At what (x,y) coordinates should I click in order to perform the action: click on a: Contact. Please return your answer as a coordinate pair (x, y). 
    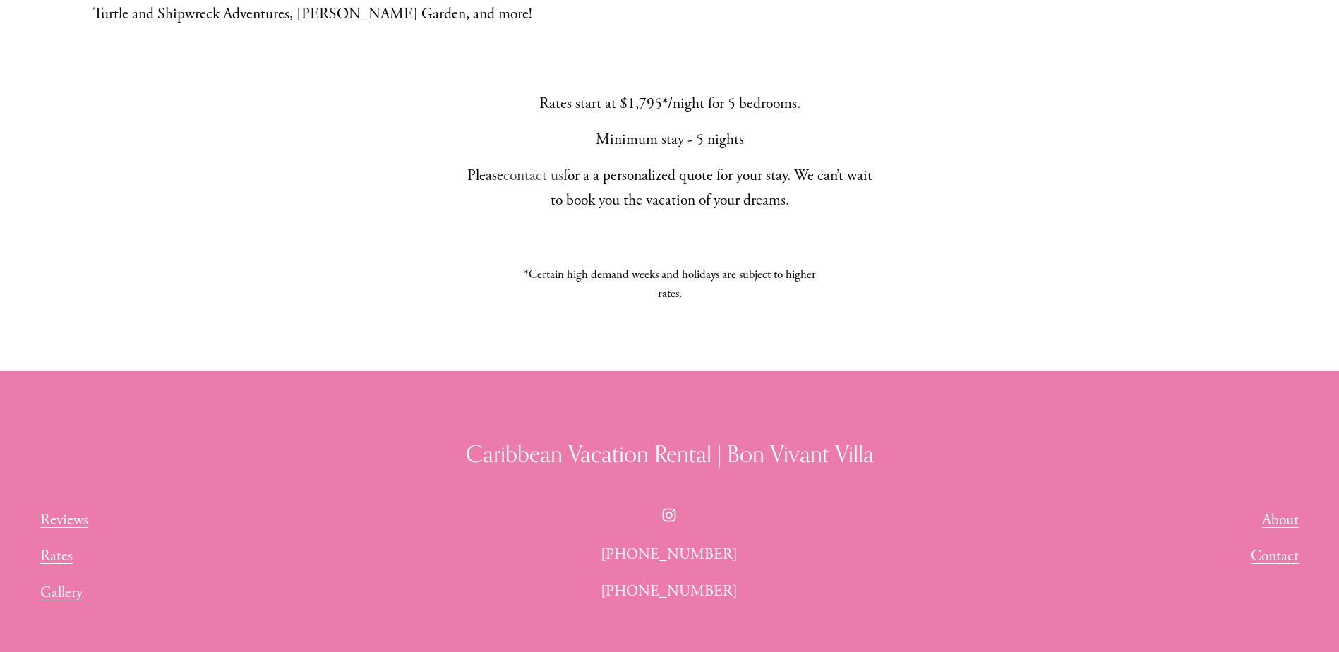
    Looking at the image, I should click on (1275, 556).